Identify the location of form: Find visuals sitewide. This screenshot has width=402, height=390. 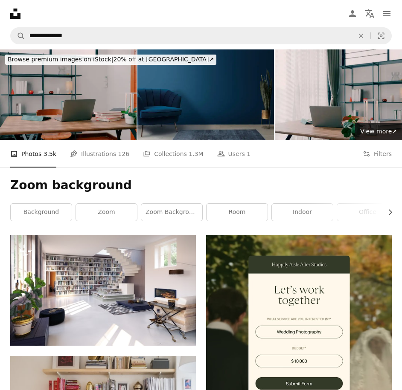
(201, 36).